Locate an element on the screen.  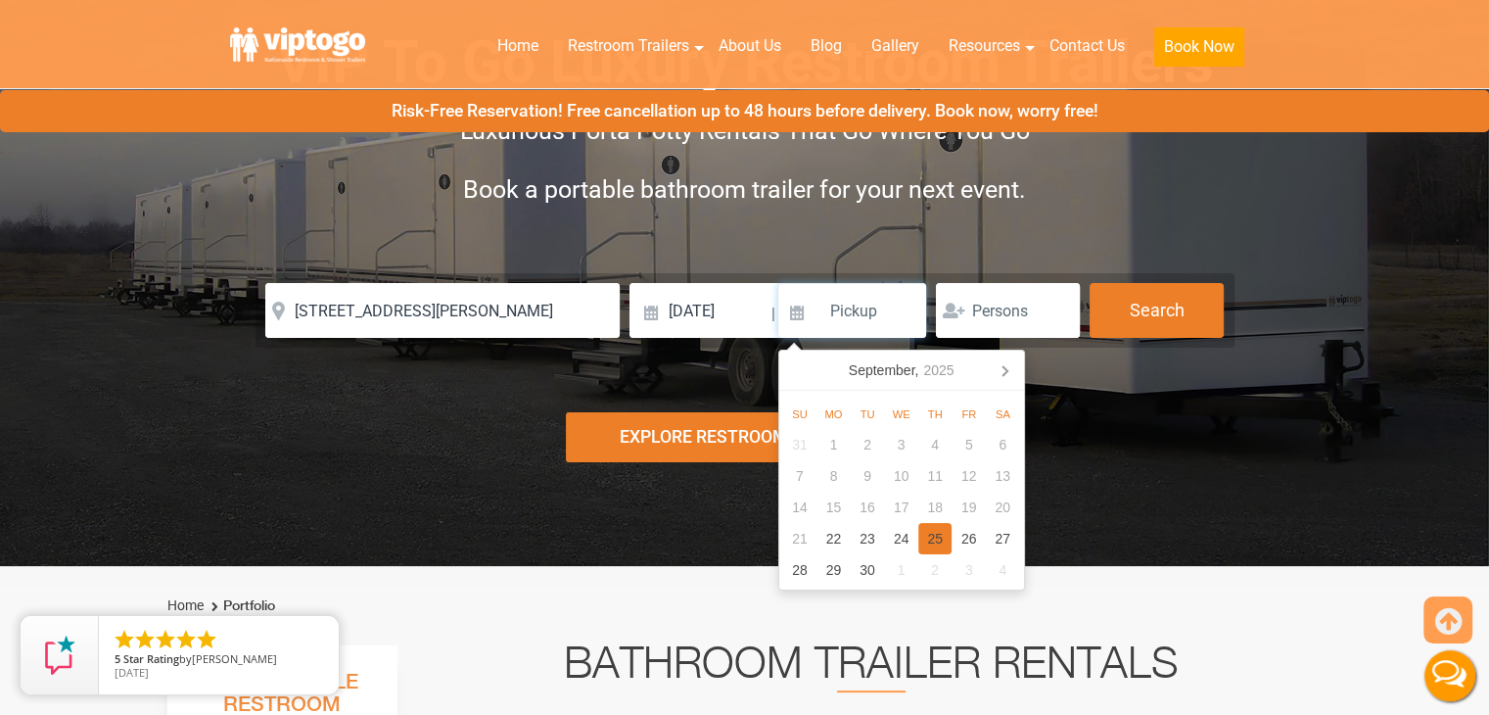
span: Book a portable bathroom trailer for your next event. is located at coordinates (744, 189).